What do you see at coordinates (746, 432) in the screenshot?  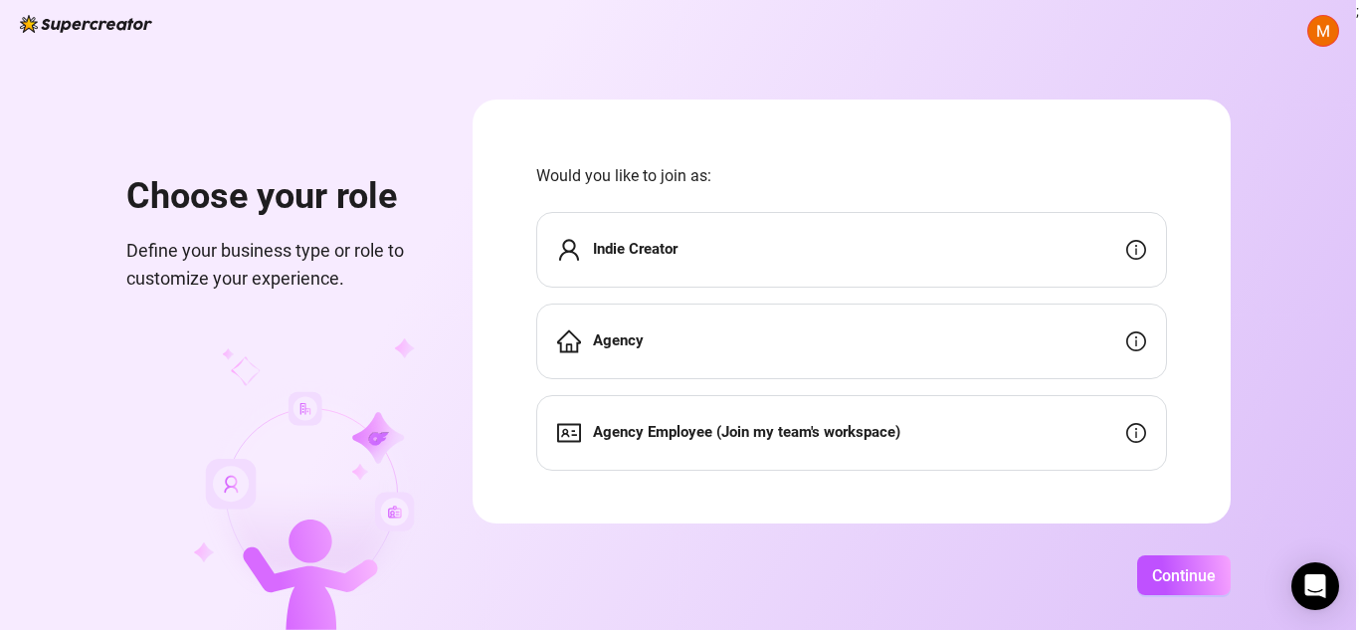 I see `strong: Agency Employee (Join my team's workspace)` at bounding box center [746, 432].